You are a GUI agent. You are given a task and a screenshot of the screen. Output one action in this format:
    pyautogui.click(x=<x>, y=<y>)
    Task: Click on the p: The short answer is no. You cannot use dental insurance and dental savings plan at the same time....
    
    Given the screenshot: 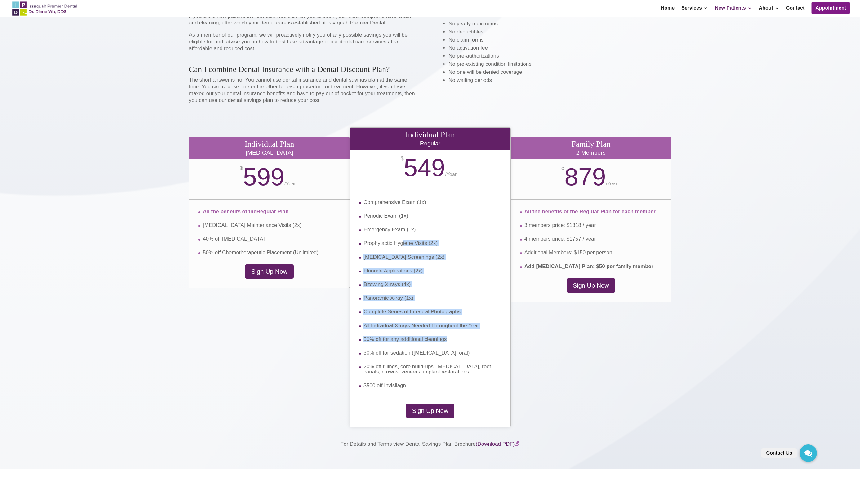 What is the action you would take?
    pyautogui.click(x=303, y=90)
    